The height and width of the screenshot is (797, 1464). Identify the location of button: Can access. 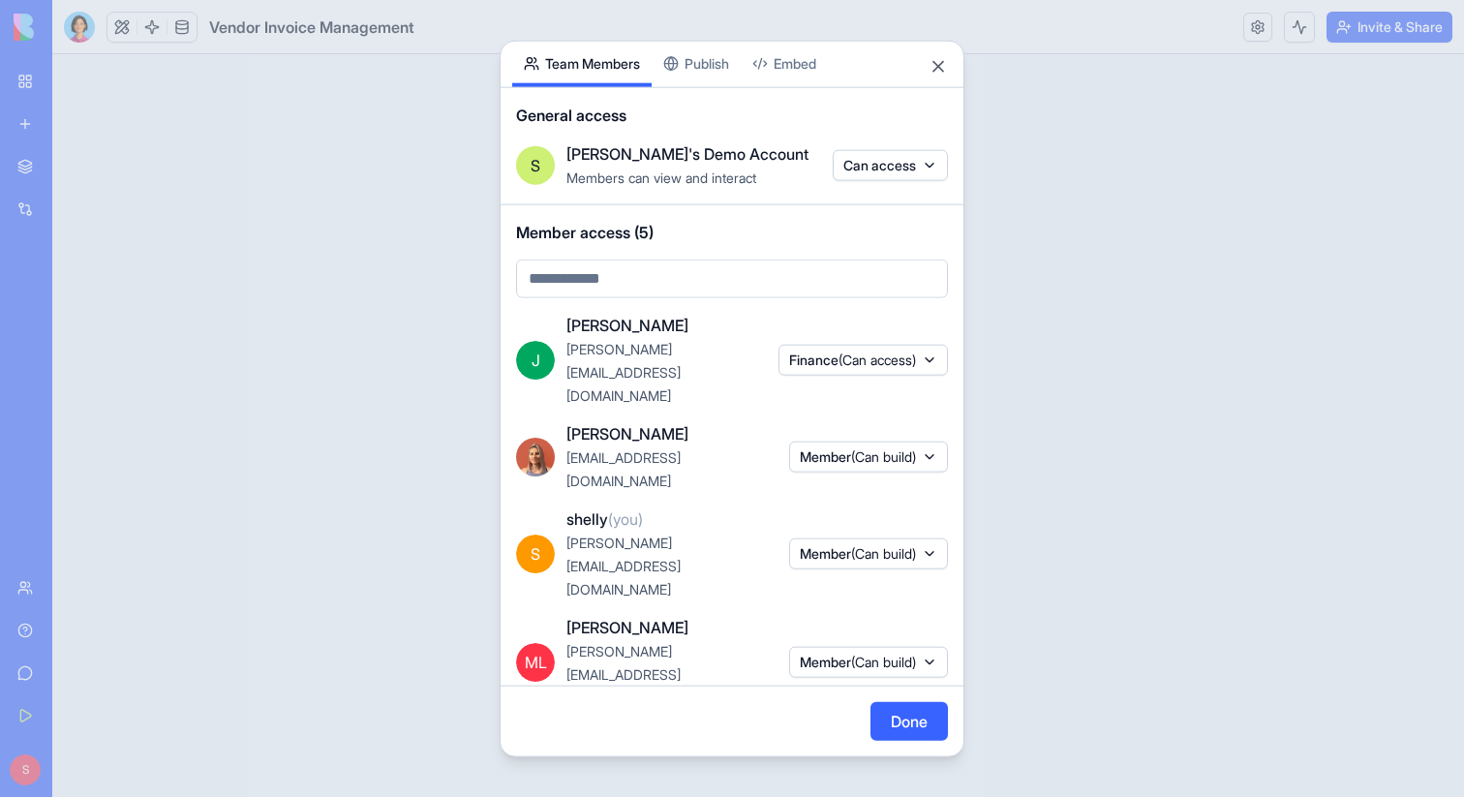
(890, 165).